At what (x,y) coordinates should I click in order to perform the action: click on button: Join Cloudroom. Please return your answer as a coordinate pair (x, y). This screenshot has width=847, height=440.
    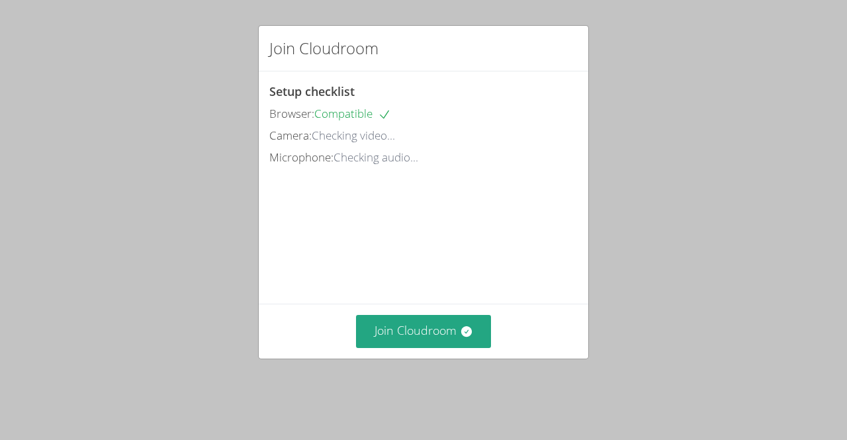
    Looking at the image, I should click on (424, 331).